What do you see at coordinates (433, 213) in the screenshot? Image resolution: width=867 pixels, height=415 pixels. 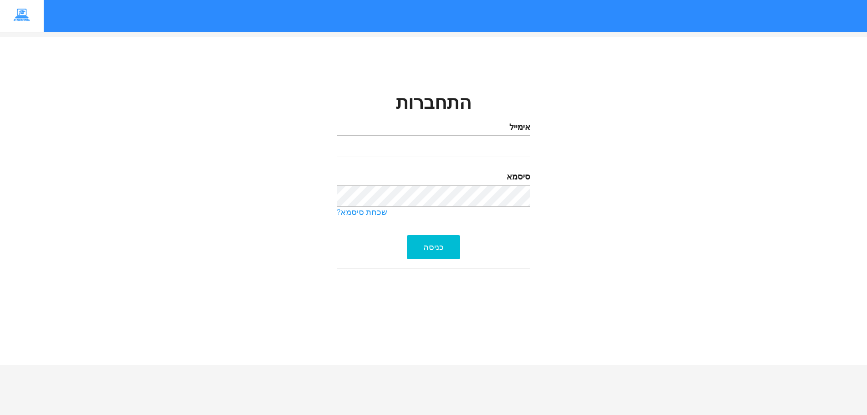 I see `a: שכחת סיסמא?` at bounding box center [433, 213].